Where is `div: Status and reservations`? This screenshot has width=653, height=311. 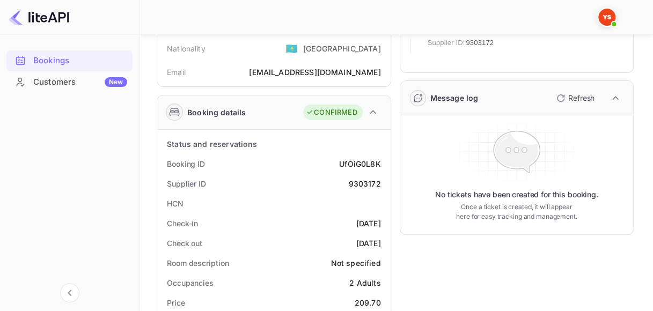
div: Status and reservations is located at coordinates (212, 144).